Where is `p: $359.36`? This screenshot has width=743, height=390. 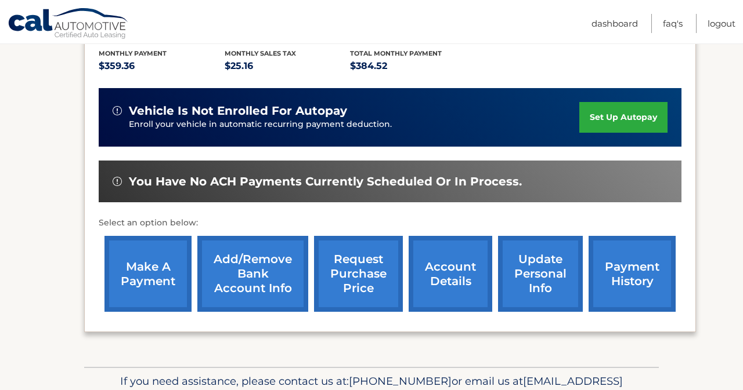
p: $359.36 is located at coordinates (161, 66).